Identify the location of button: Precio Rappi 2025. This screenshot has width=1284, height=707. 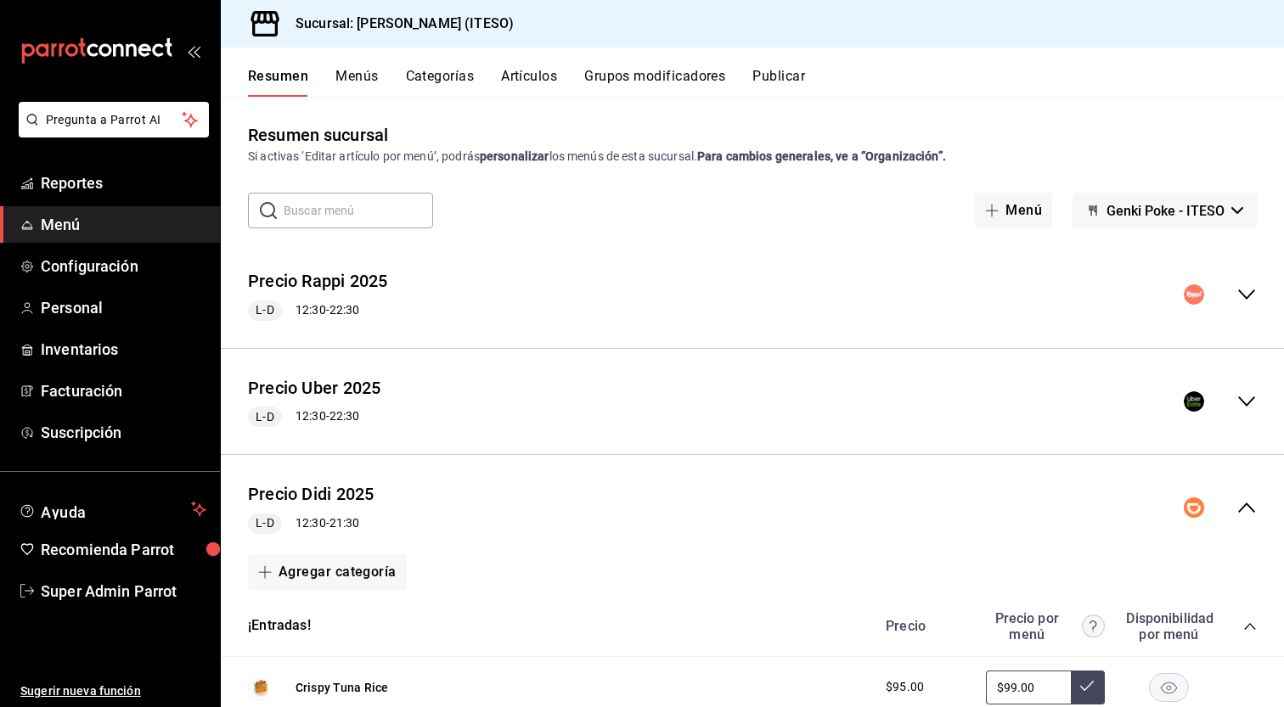
(318, 281).